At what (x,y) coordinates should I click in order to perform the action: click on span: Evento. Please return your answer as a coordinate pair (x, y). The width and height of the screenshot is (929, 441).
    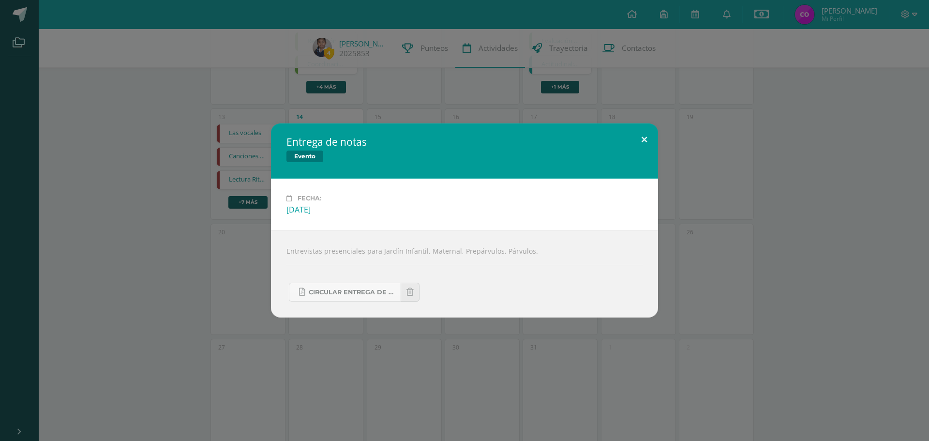
    Looking at the image, I should click on (305, 156).